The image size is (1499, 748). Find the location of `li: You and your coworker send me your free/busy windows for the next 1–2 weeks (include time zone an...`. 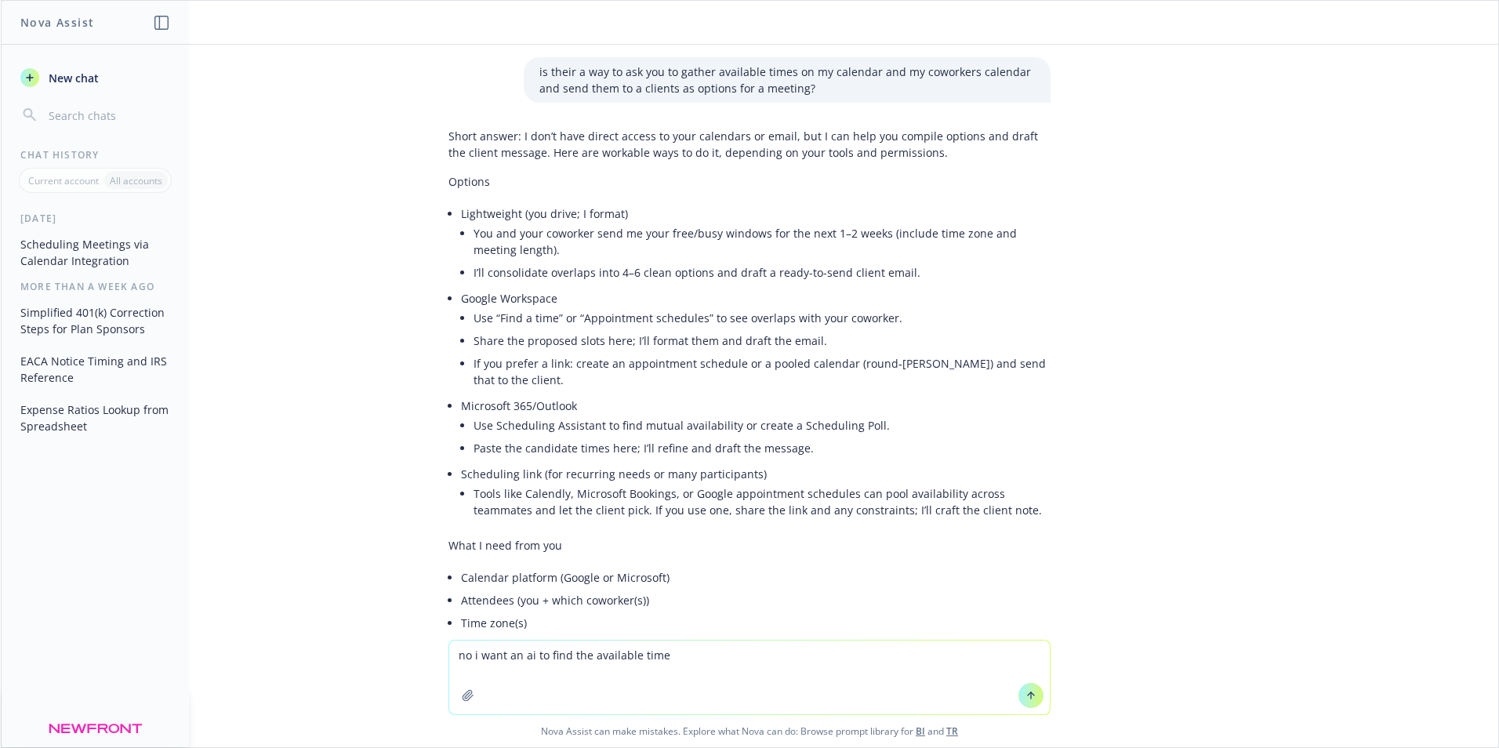

li: You and your coworker send me your free/busy windows for the next 1–2 weeks (include time zone an... is located at coordinates (762, 241).